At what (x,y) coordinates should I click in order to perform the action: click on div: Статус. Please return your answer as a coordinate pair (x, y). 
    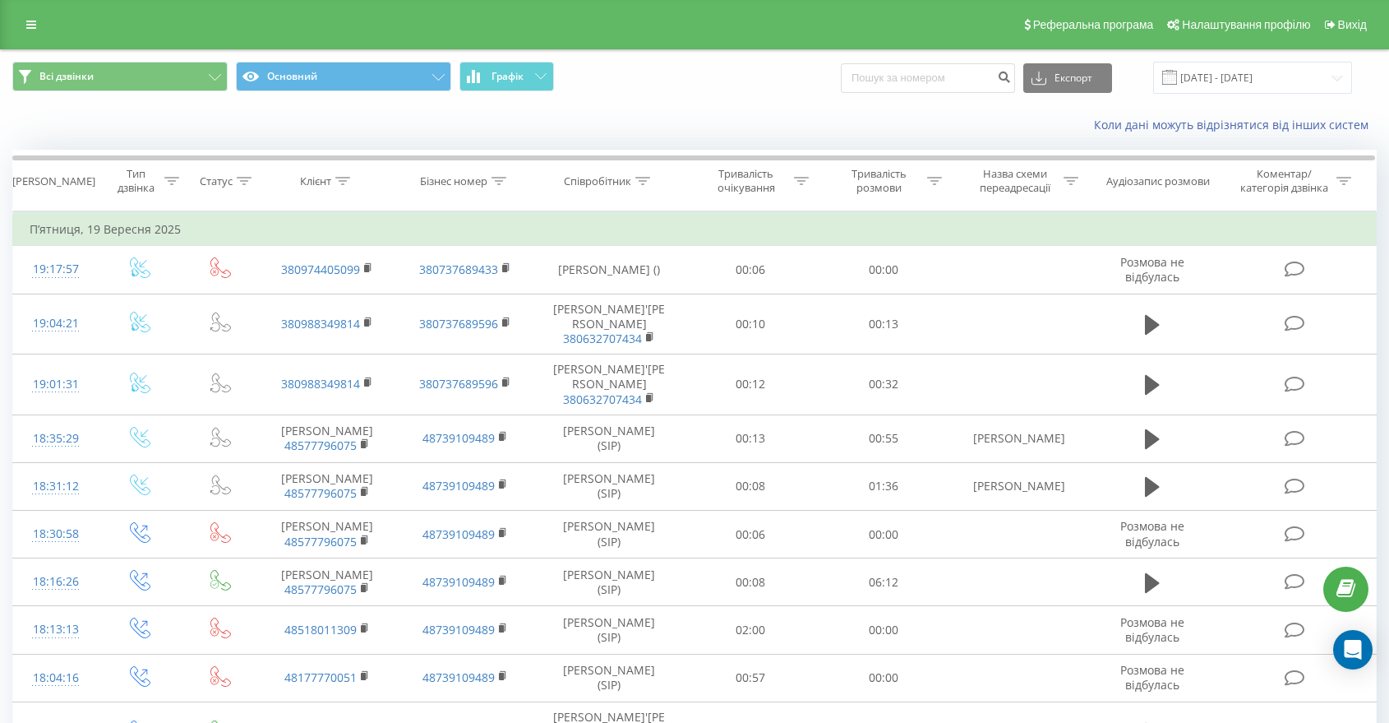
    Looking at the image, I should click on (216, 181).